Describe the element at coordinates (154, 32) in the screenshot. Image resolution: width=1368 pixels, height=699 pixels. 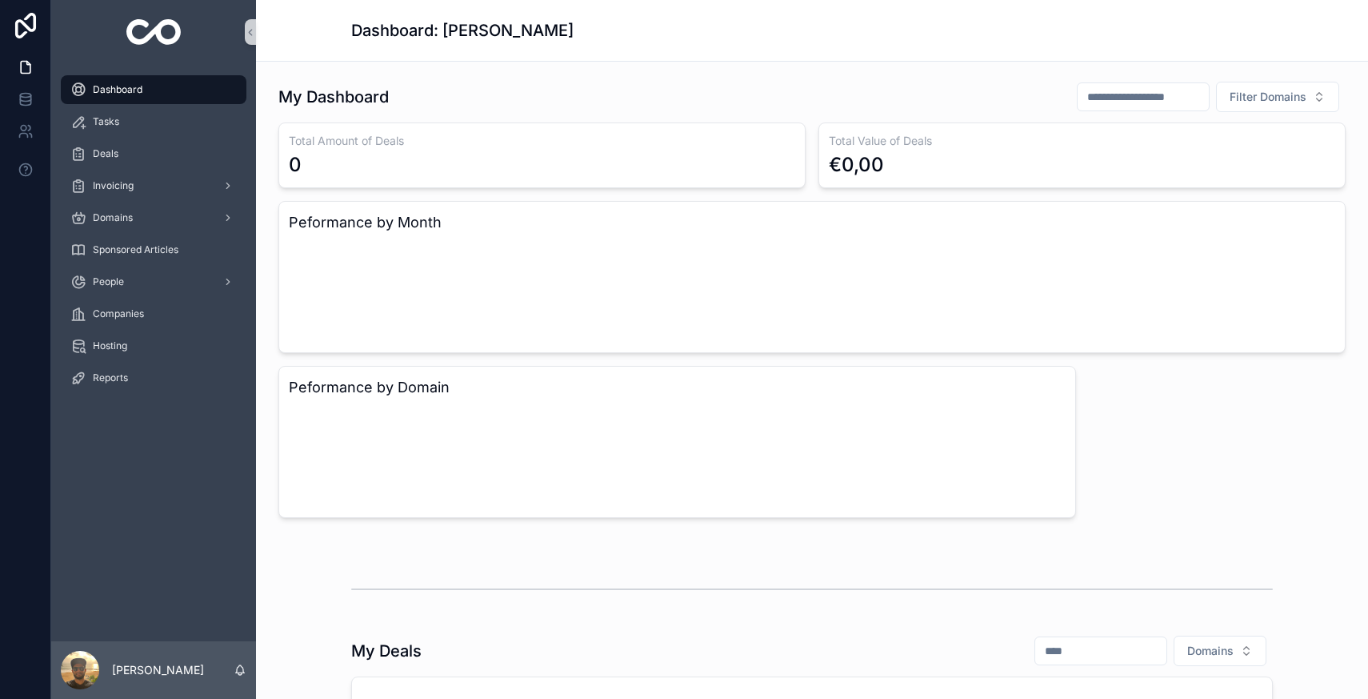
I see `img: App logo` at that location.